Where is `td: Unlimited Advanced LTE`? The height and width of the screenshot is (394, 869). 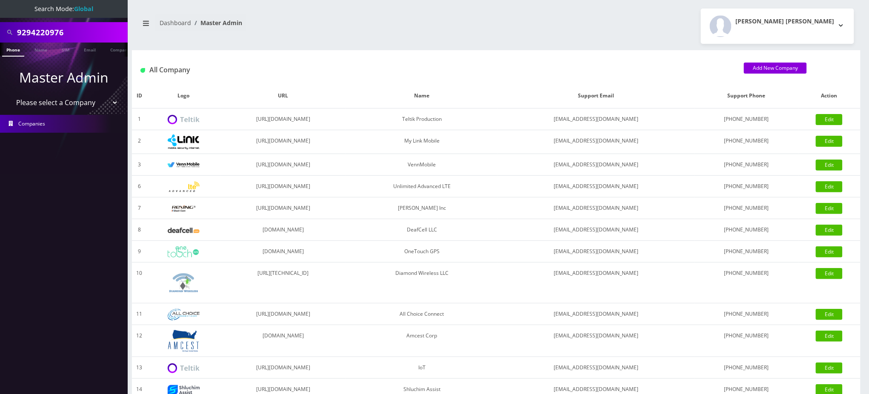 td: Unlimited Advanced LTE is located at coordinates (422, 186).